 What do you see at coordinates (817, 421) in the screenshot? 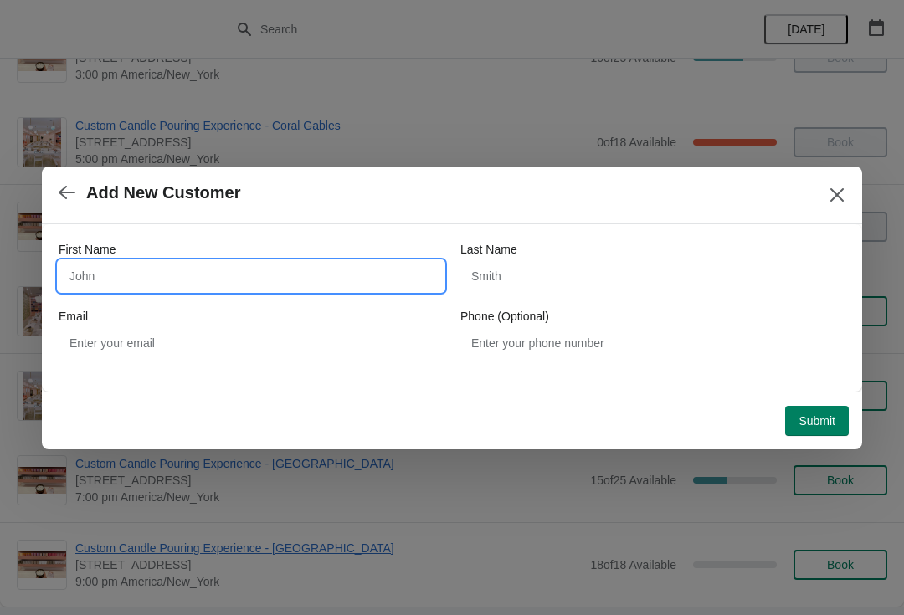
I see `button: Submit` at bounding box center [817, 421].